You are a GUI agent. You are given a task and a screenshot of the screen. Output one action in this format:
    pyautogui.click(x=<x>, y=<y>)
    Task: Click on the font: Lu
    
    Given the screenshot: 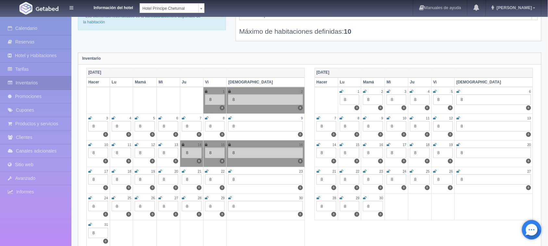 What is the action you would take?
    pyautogui.click(x=342, y=82)
    